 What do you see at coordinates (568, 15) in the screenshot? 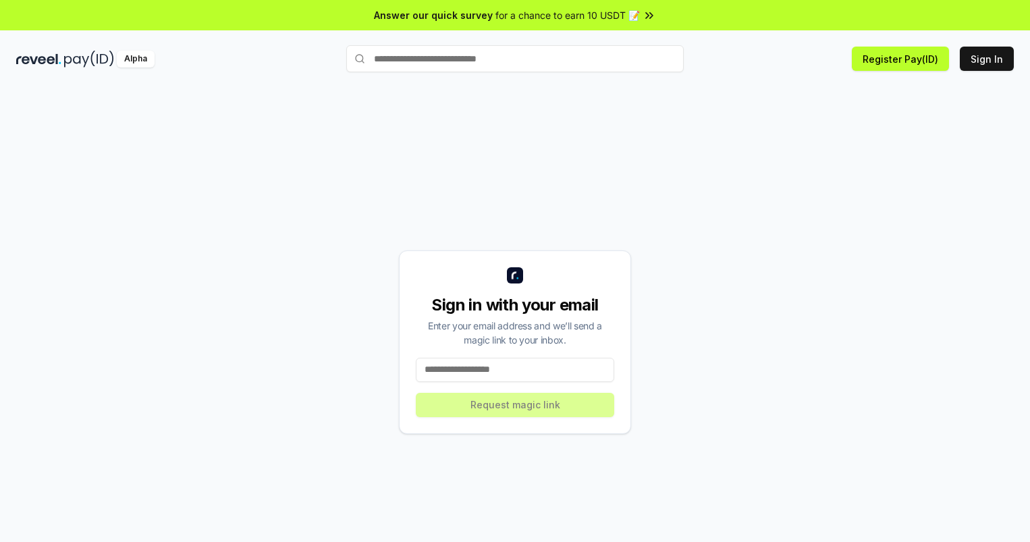
I see `span: for a chance to earn 10 USDT 📝` at bounding box center [568, 15].